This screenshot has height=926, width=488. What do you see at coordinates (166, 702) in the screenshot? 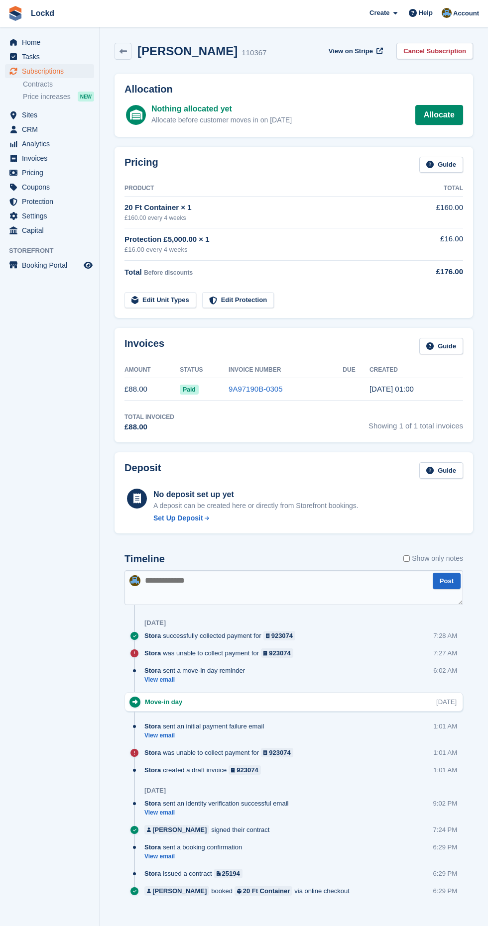
I see `div: Move-in day` at bounding box center [166, 702].